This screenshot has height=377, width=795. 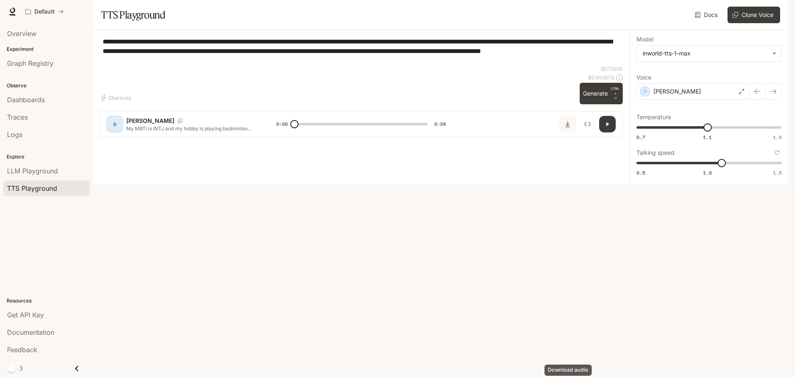 What do you see at coordinates (707, 137) in the screenshot?
I see `span: 1.1` at bounding box center [707, 137].